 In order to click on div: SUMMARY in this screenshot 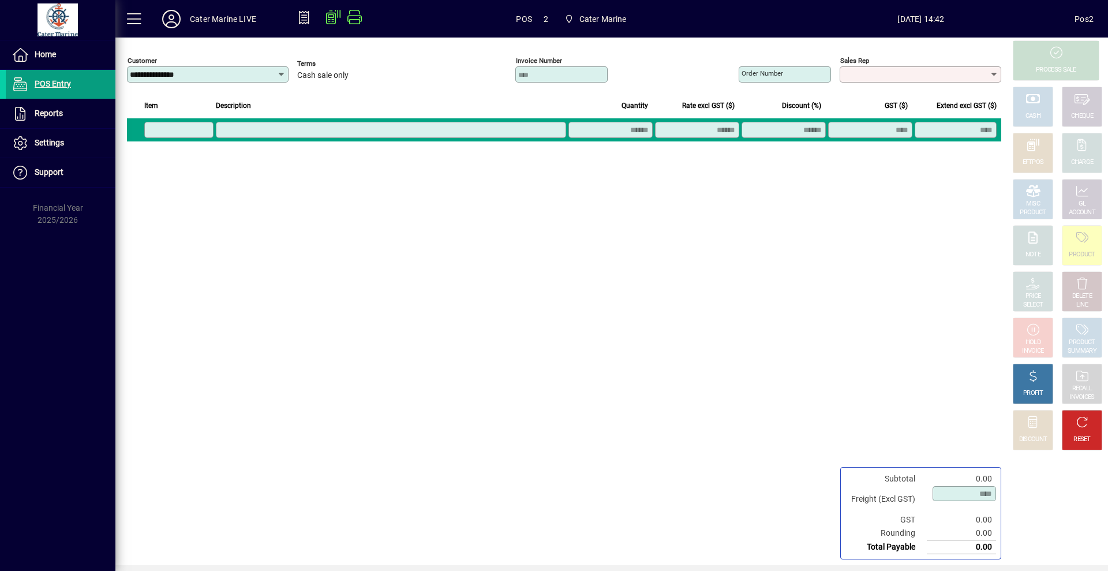, I will do `click(1082, 351)`.